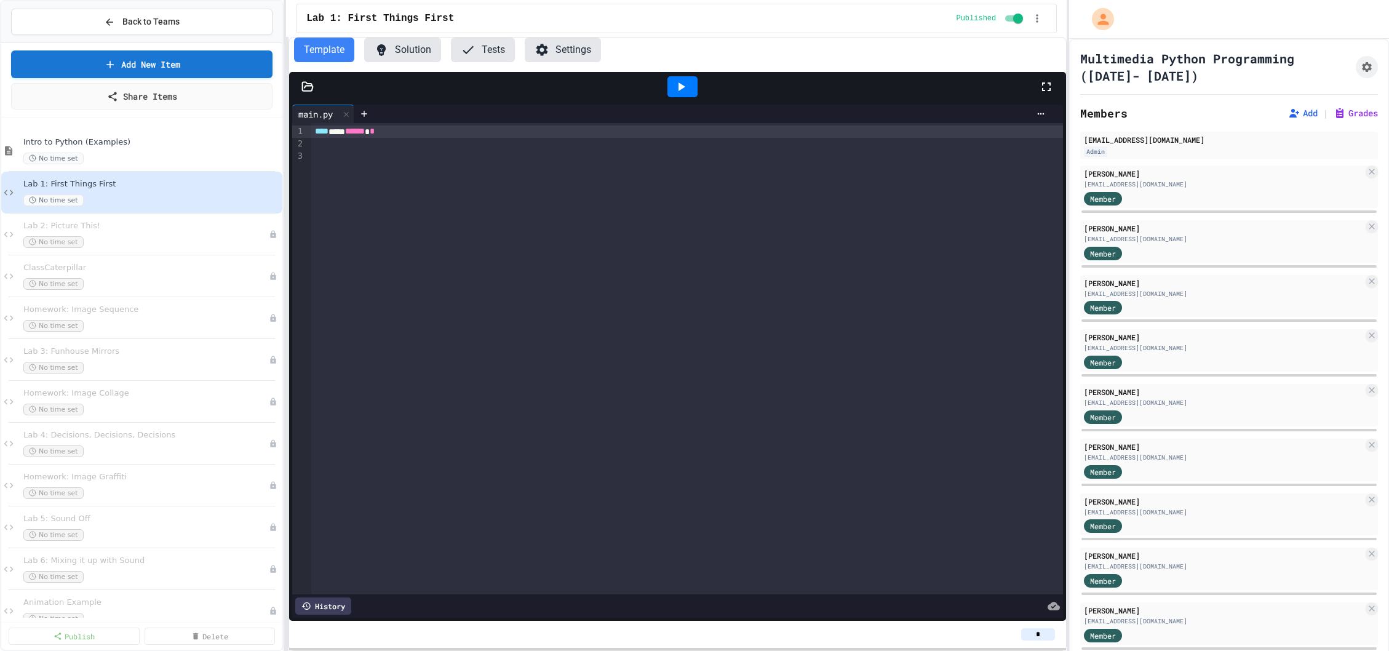 This screenshot has width=1389, height=651. I want to click on button: Add, so click(1303, 113).